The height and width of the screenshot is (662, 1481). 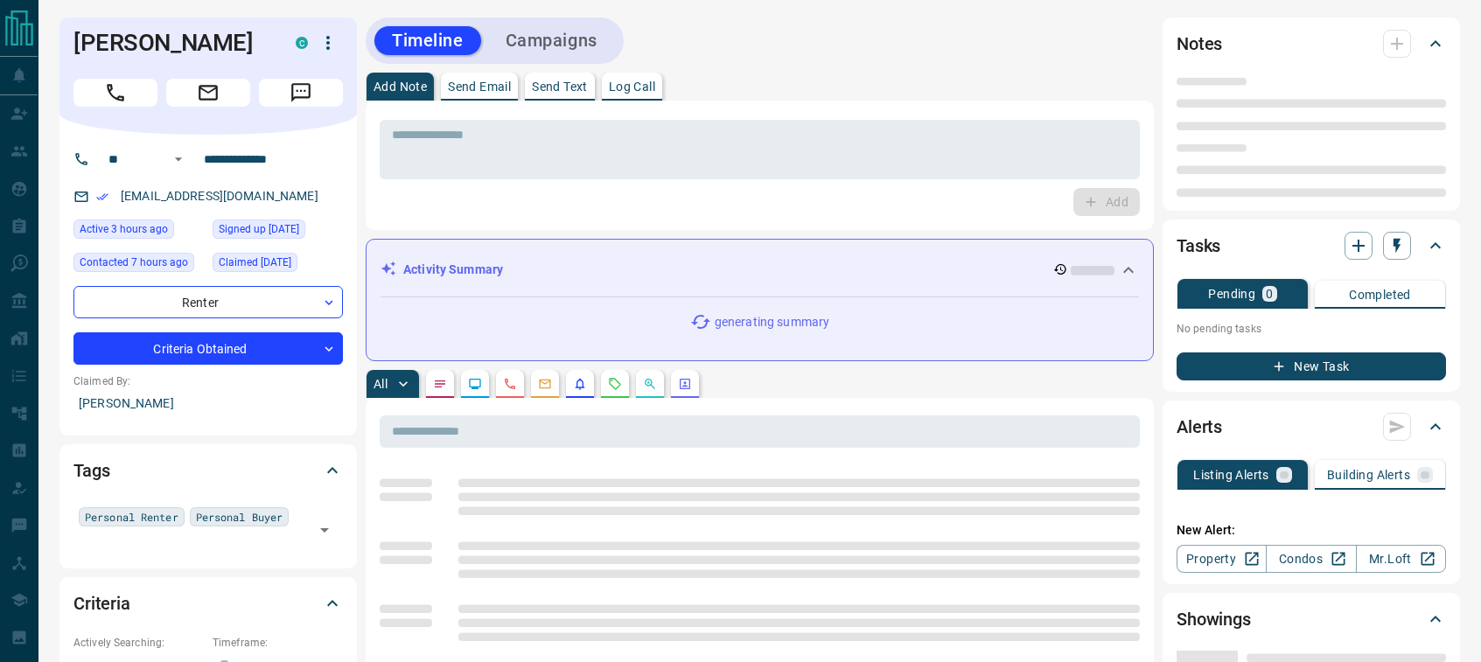 What do you see at coordinates (545, 384) in the screenshot?
I see `svg: Emails` at bounding box center [545, 384].